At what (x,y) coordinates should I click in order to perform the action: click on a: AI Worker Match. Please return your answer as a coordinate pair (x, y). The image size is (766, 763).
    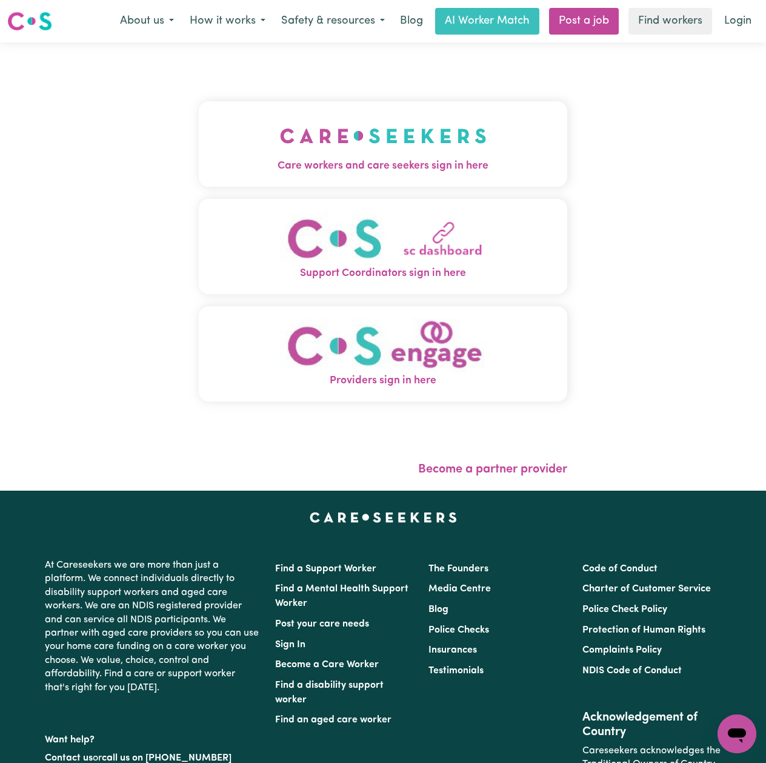
    Looking at the image, I should click on (487, 21).